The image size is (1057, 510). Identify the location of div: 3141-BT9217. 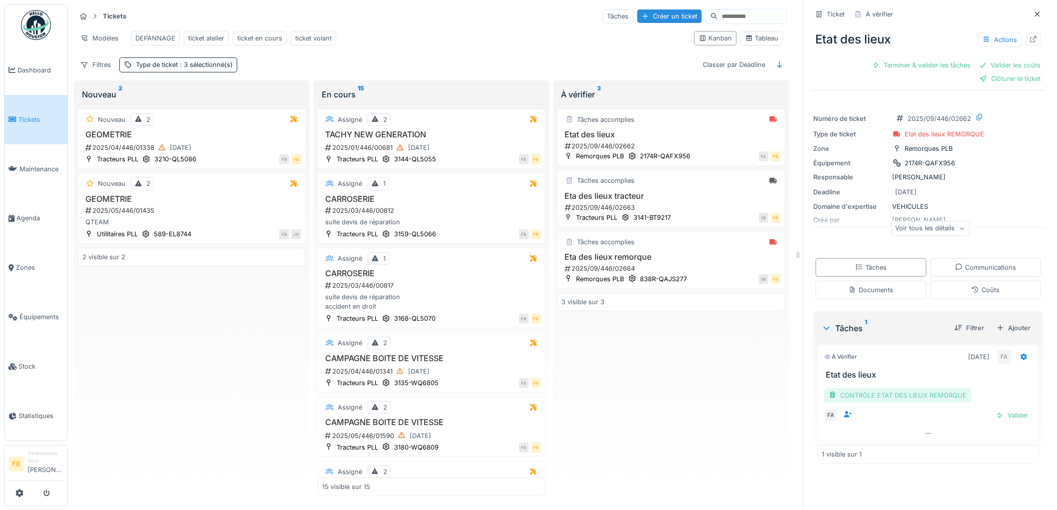
(652, 217).